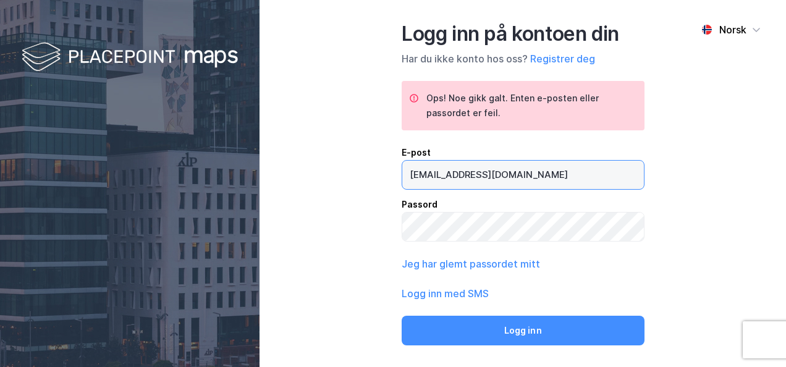 This screenshot has width=786, height=367. What do you see at coordinates (130, 57) in the screenshot?
I see `img: logo-white.f07954bde2210d2a523dddb988cd2aa7.svg` at bounding box center [130, 57].